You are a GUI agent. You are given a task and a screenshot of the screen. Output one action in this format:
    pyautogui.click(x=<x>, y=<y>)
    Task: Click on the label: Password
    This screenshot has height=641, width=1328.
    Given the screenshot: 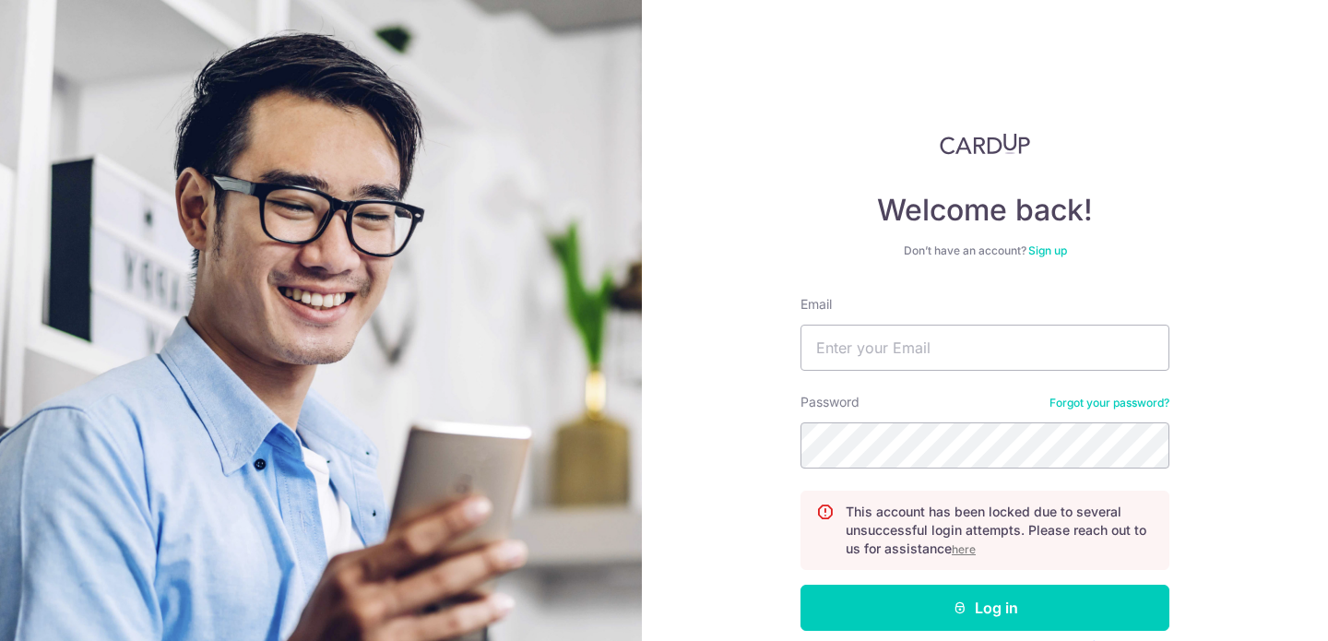 What is the action you would take?
    pyautogui.click(x=830, y=402)
    